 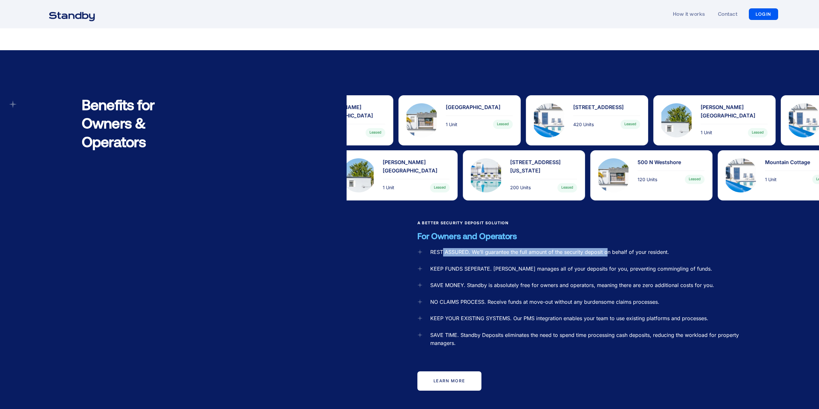 What do you see at coordinates (520, 188) in the screenshot?
I see `div: 200 Units` at bounding box center [520, 188].